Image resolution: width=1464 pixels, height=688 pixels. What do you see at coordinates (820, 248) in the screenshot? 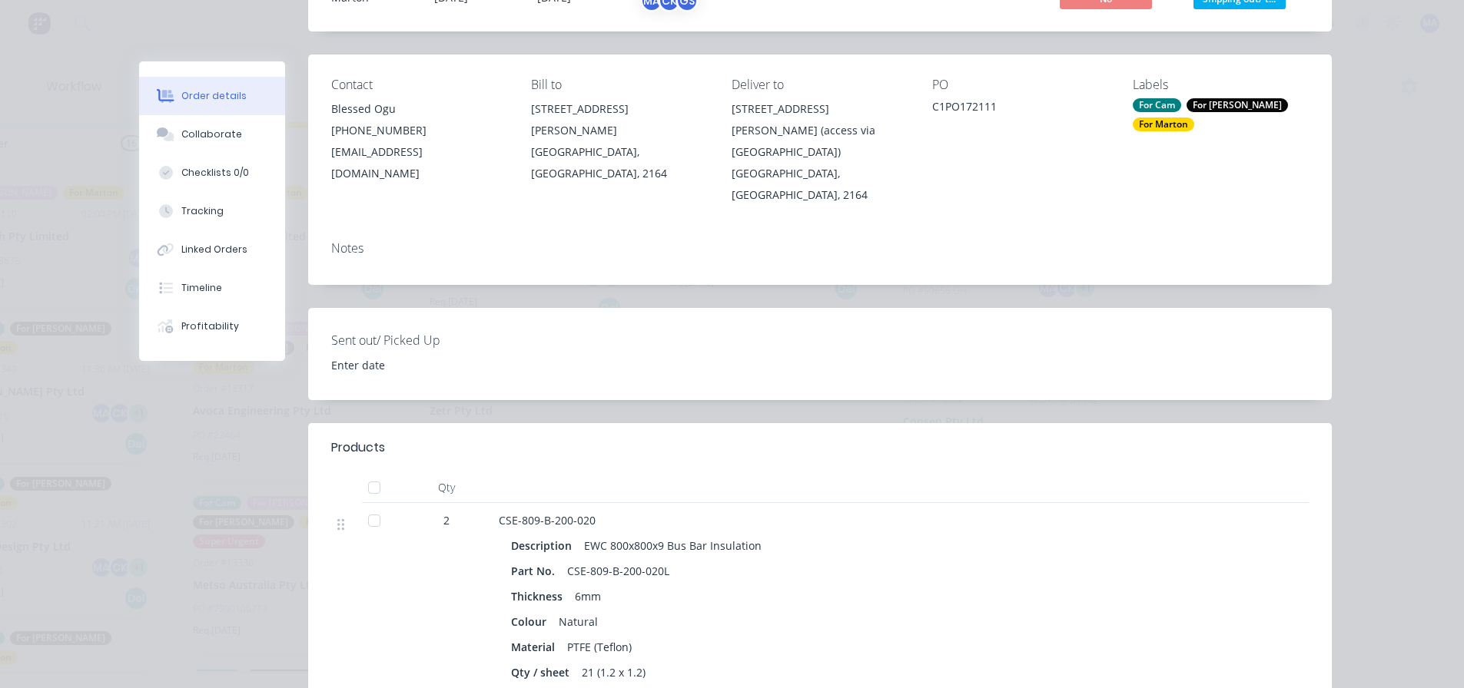
I see `div: Notes` at bounding box center [820, 248].